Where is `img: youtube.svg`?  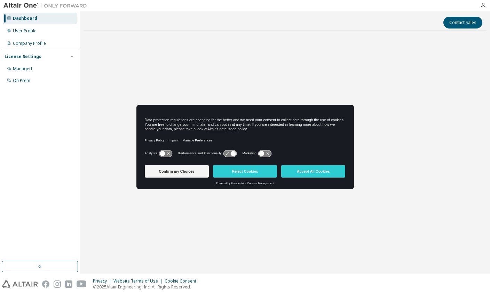 img: youtube.svg is located at coordinates (81, 284).